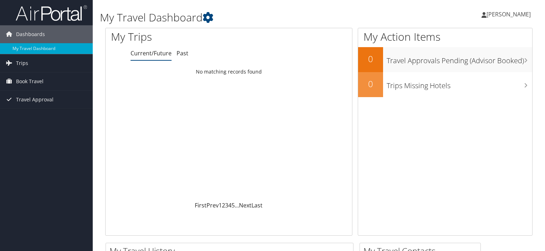 The width and height of the screenshot is (545, 251). I want to click on a: 0Trips Missing Hotels, so click(445, 85).